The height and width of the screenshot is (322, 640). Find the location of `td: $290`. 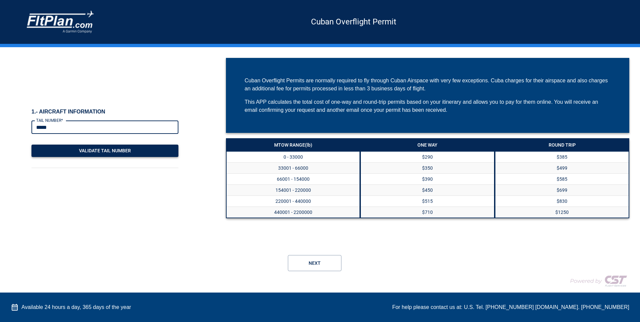

td: $290 is located at coordinates (427, 157).